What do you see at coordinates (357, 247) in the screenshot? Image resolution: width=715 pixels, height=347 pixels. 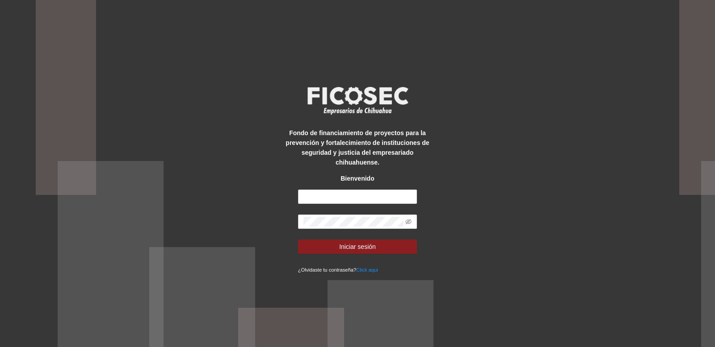 I see `span: Iniciar sesión` at bounding box center [357, 247].